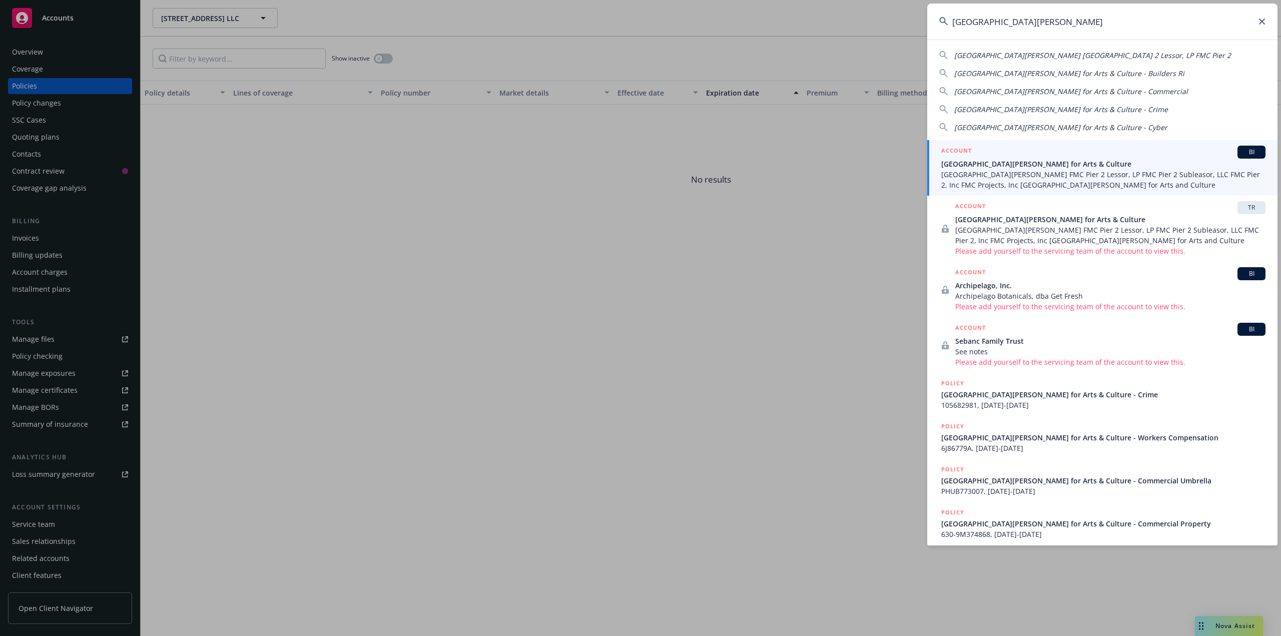  I want to click on span: Archipelago Botanicals, dba Get Fresh, so click(1111, 296).